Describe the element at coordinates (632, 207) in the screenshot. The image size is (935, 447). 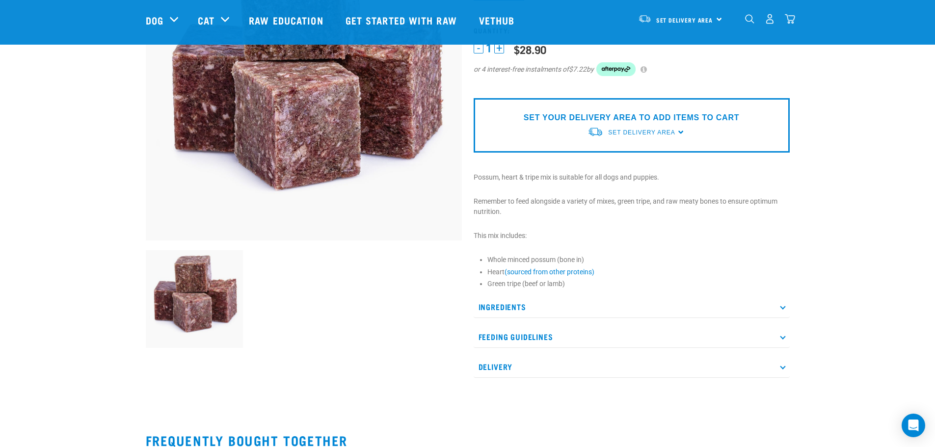
I see `p: Remember to feed alongside a variety of mixes, green tripe, and raw meaty bones to ensure optimum...` at that location.